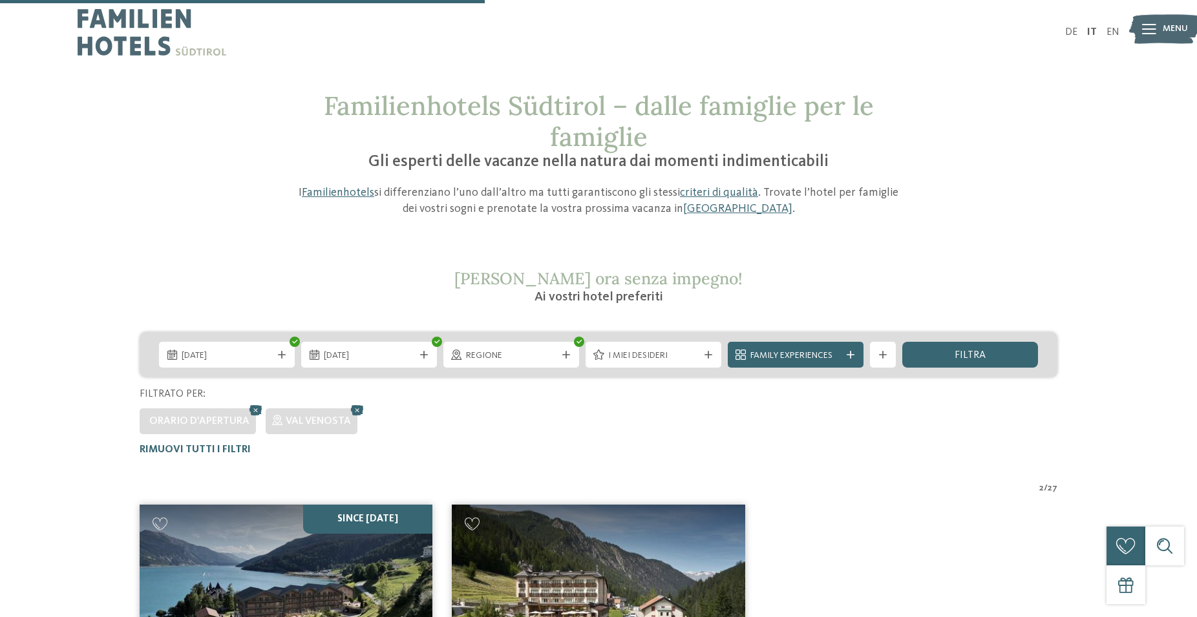 The width and height of the screenshot is (1197, 617). Describe the element at coordinates (195, 450) in the screenshot. I see `span: Rimuovi tutti i filtri` at that location.